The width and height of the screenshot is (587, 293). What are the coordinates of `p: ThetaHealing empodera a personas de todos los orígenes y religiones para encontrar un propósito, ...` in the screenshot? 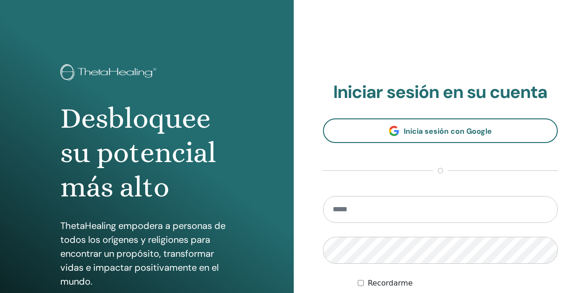 It's located at (147, 253).